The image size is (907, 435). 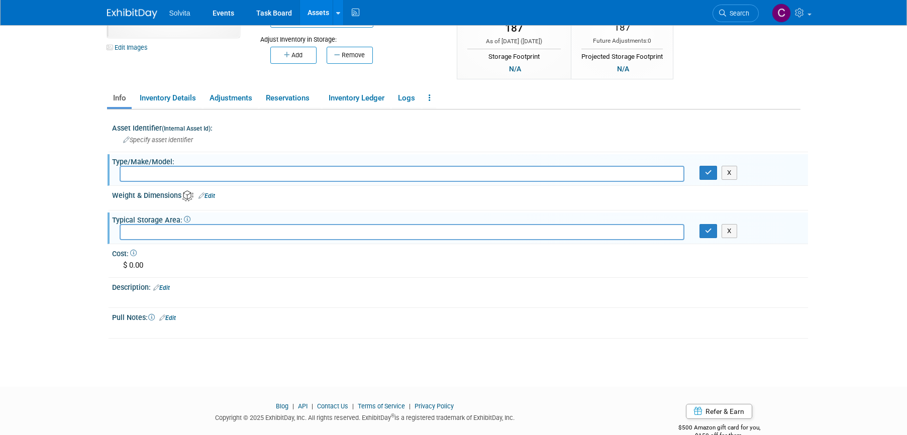 What do you see at coordinates (719, 412) in the screenshot?
I see `a: Refer & Earn` at bounding box center [719, 412].